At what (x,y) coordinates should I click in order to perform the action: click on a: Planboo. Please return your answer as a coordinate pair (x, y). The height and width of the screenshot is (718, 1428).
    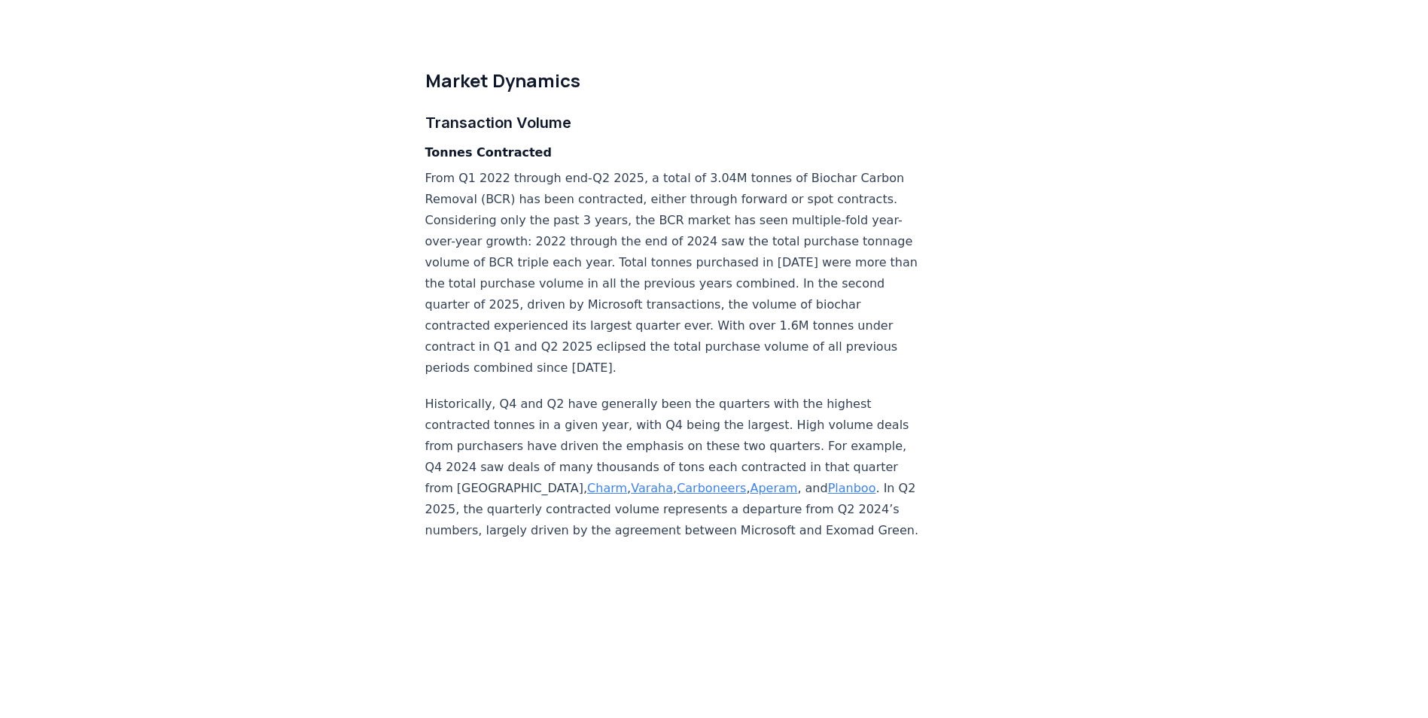
    Looking at the image, I should click on (852, 488).